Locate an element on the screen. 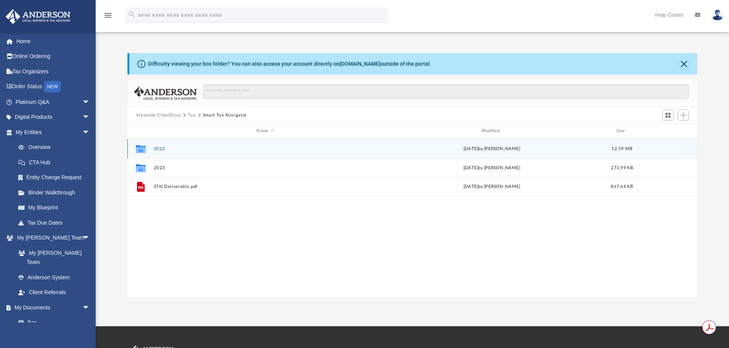 This screenshot has height=348, width=729. button: Switch to Grid View is located at coordinates (668, 115).